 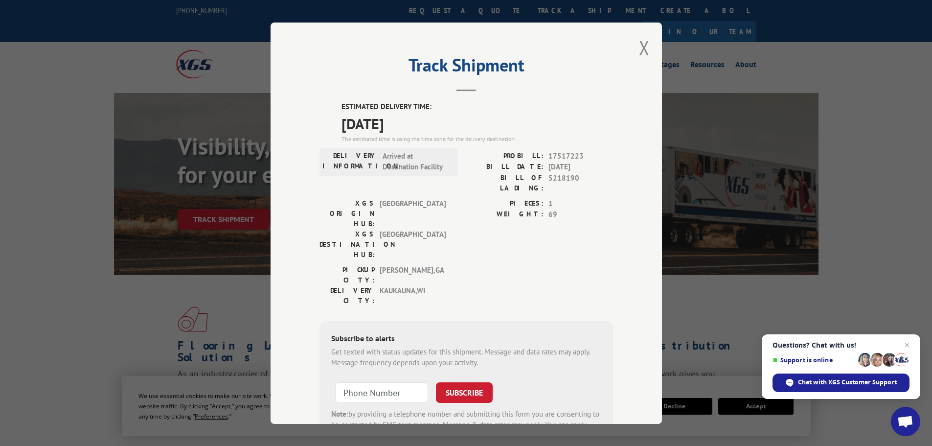 I want to click on span: Support is online, so click(x=813, y=359).